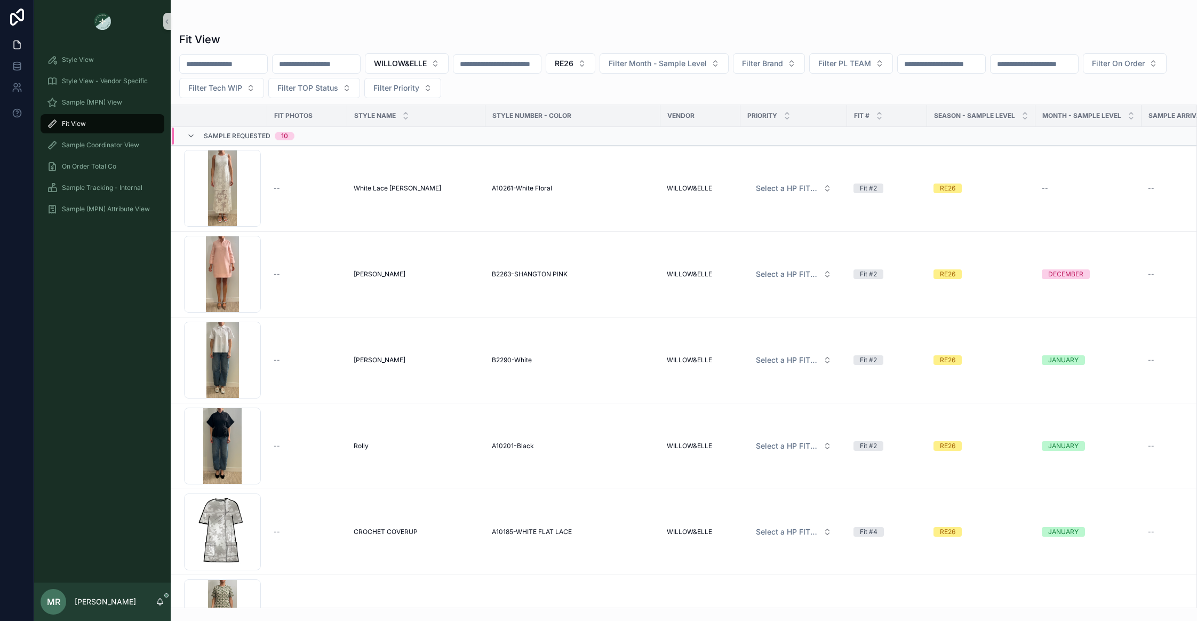  I want to click on div: scrollable content, so click(102, 138).